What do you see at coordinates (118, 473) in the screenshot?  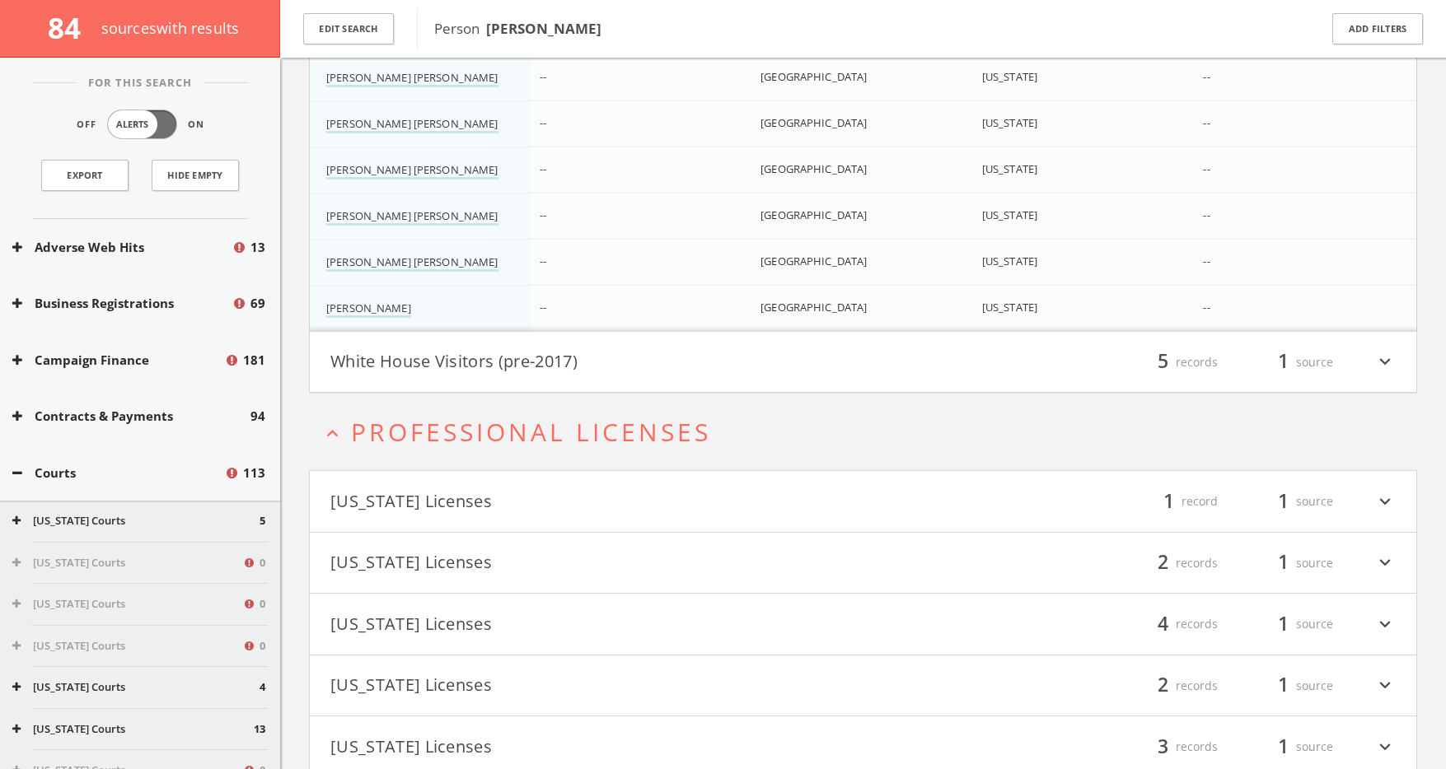 I see `button: Courts` at bounding box center [118, 473].